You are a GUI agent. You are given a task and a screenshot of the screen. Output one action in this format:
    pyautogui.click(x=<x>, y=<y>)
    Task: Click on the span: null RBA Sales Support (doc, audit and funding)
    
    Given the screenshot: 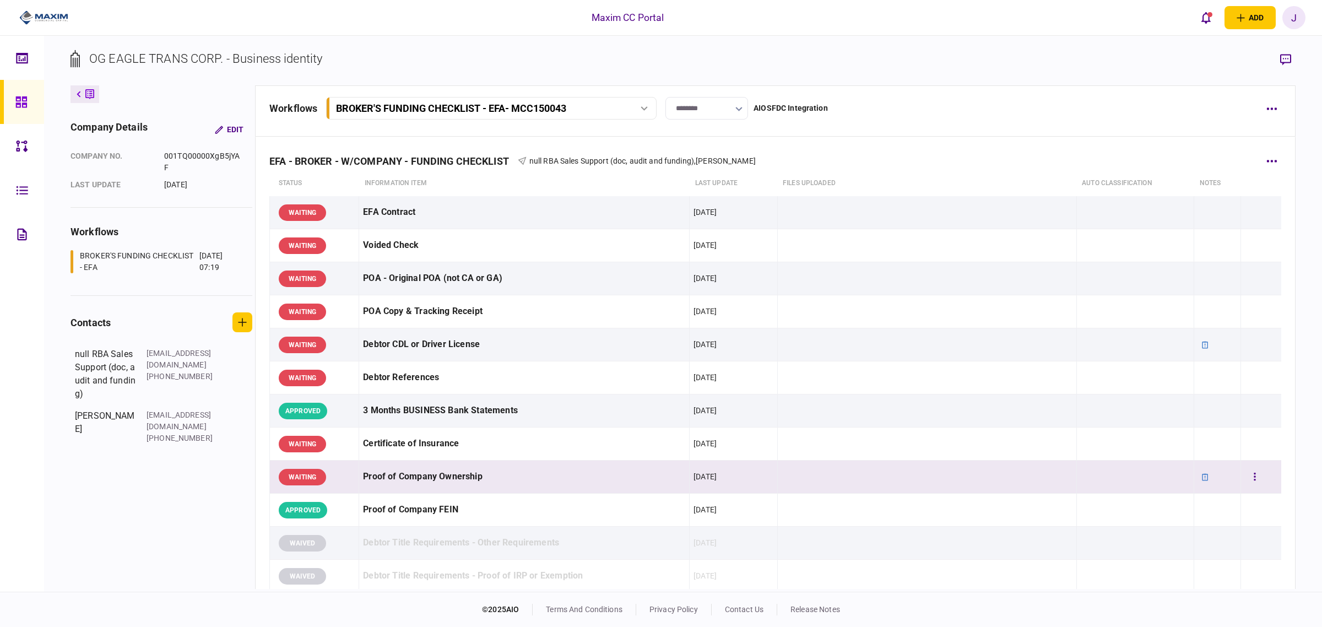 What is the action you would take?
    pyautogui.click(x=611, y=161)
    